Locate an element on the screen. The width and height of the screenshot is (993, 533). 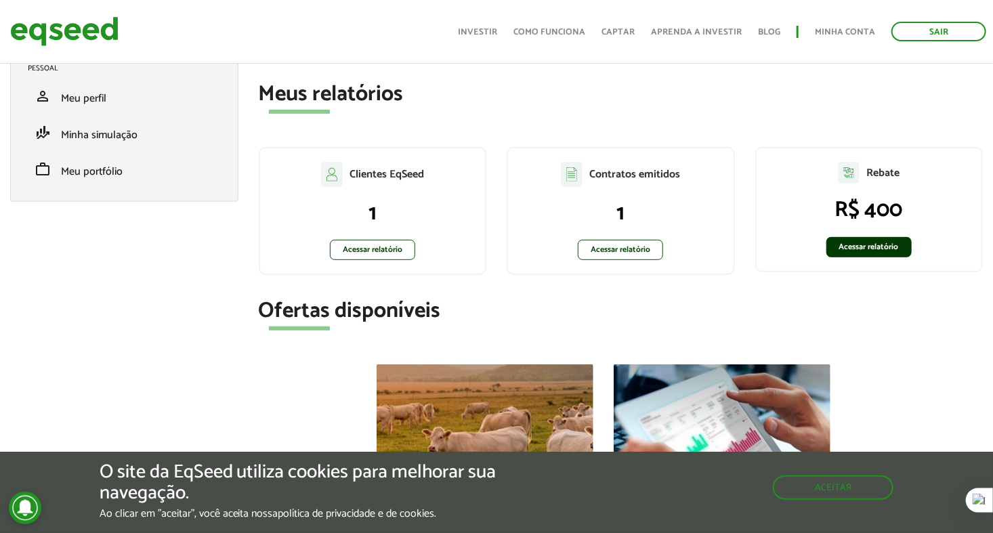
img: agent-clientes.svg is located at coordinates (332, 174).